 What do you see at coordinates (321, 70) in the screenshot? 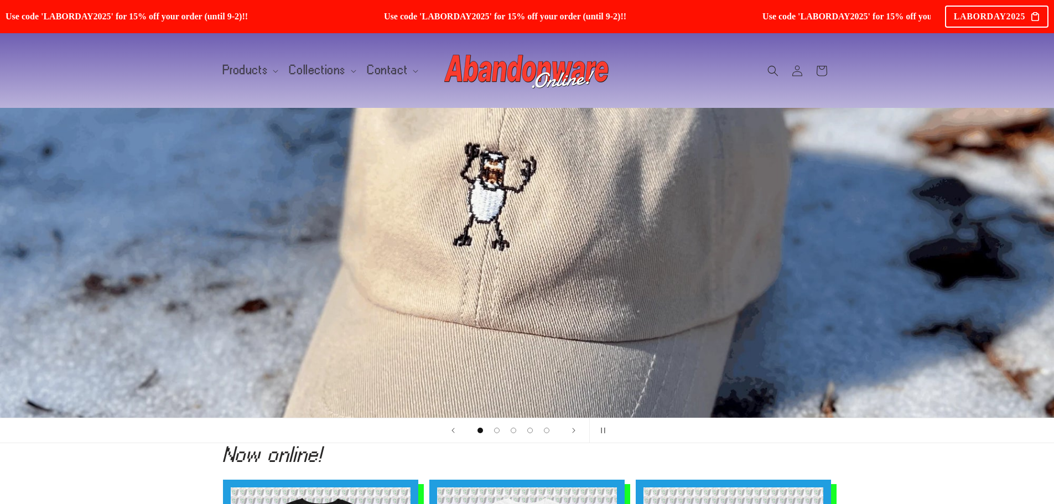
I see `summary: Collections` at bounding box center [321, 70].